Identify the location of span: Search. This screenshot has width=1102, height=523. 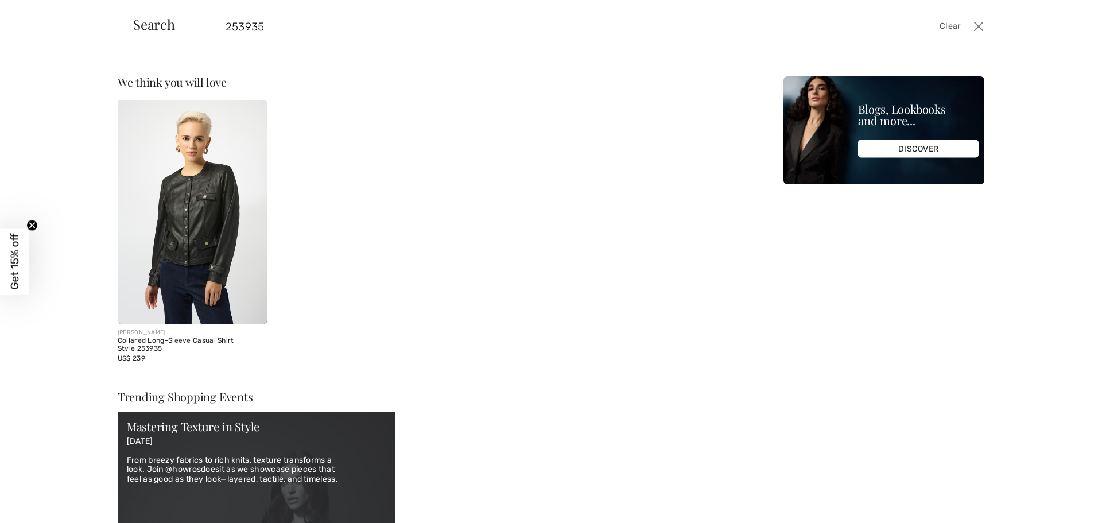
(154, 24).